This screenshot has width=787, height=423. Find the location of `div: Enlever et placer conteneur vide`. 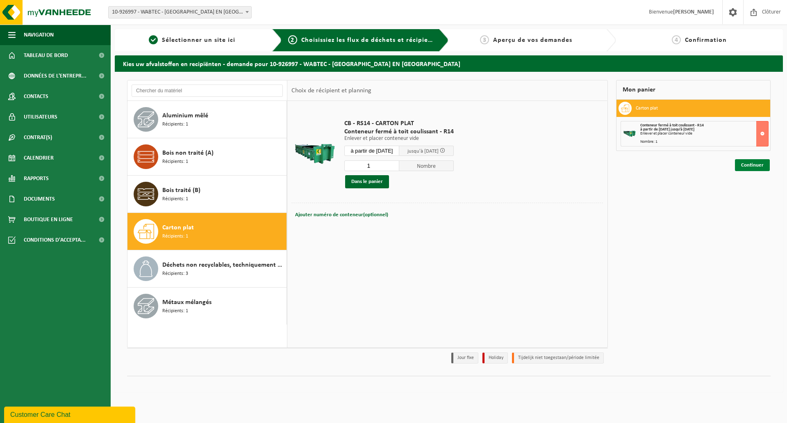

div: Enlever et placer conteneur vide is located at coordinates (704, 134).